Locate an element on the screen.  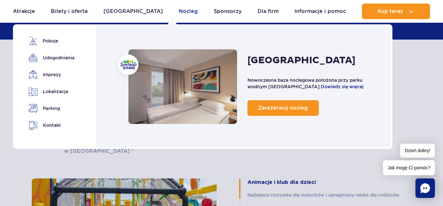
a: Kontakt is located at coordinates (50, 125).